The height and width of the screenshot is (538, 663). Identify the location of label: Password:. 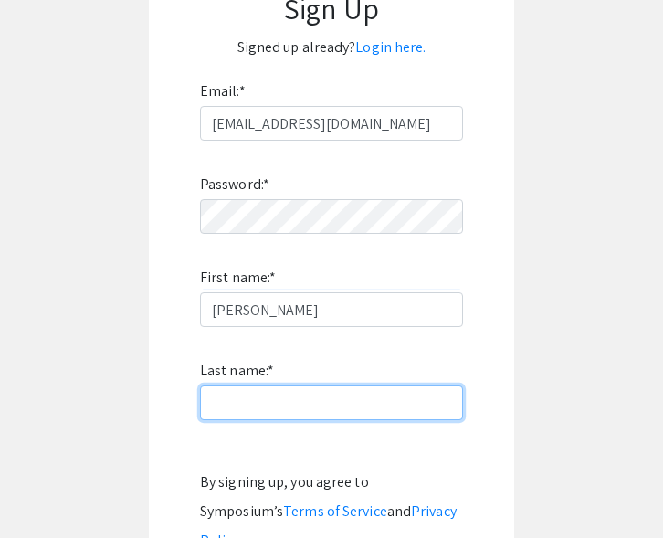
(235, 185).